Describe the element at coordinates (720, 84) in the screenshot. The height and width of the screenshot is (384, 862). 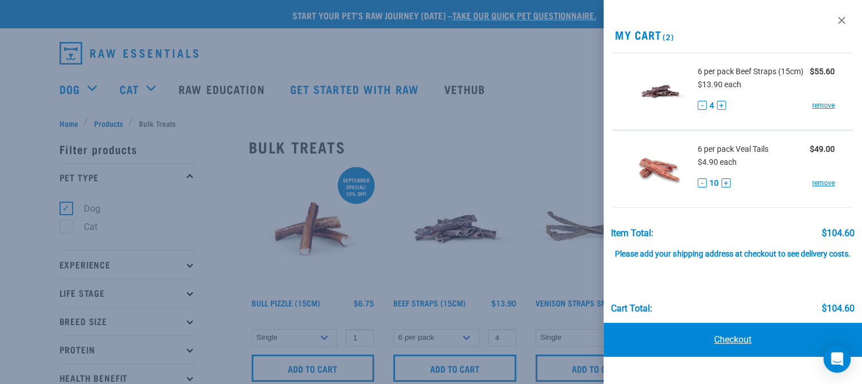
I see `span: $13.90 each` at that location.